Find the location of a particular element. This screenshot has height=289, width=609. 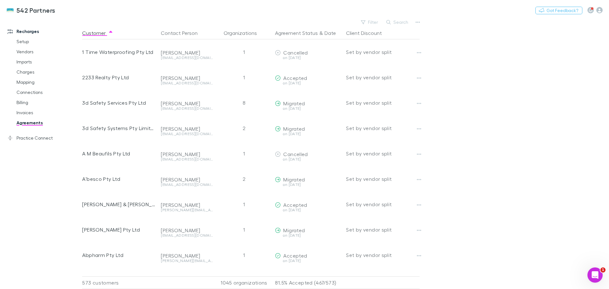

h3: 542 Partners is located at coordinates (36, 10).